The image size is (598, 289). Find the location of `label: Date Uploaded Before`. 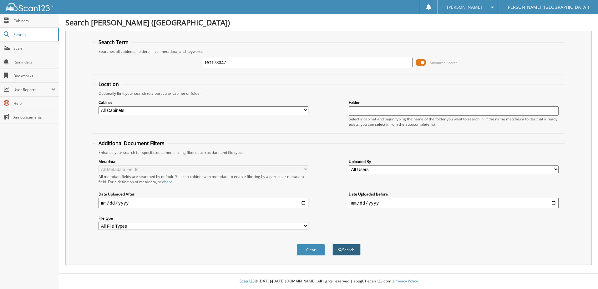

label: Date Uploaded Before is located at coordinates (453, 194).